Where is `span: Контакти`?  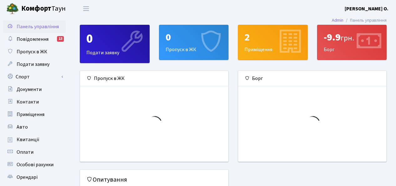
span: Контакти is located at coordinates (28, 102).